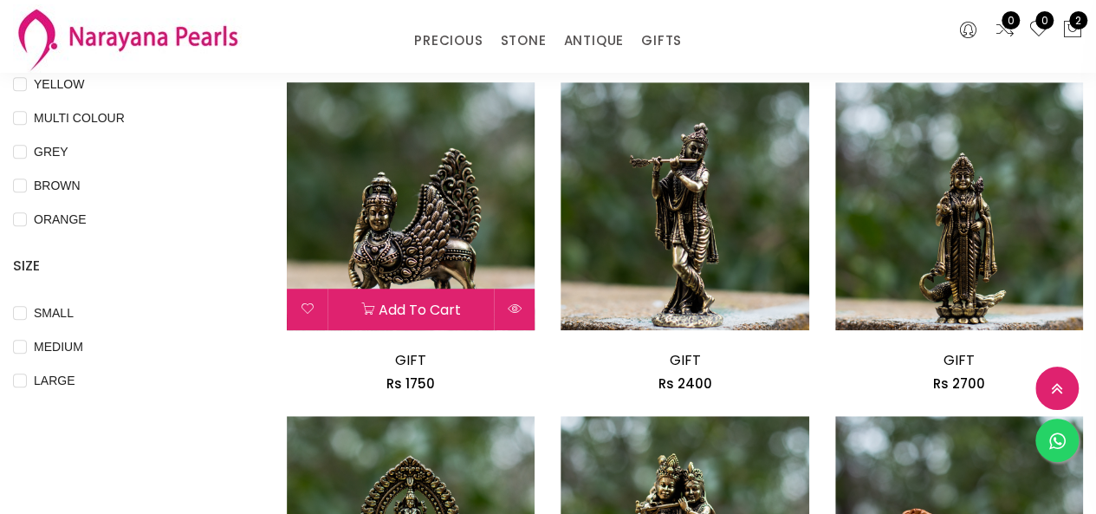  I want to click on a: GIFTS, so click(661, 41).